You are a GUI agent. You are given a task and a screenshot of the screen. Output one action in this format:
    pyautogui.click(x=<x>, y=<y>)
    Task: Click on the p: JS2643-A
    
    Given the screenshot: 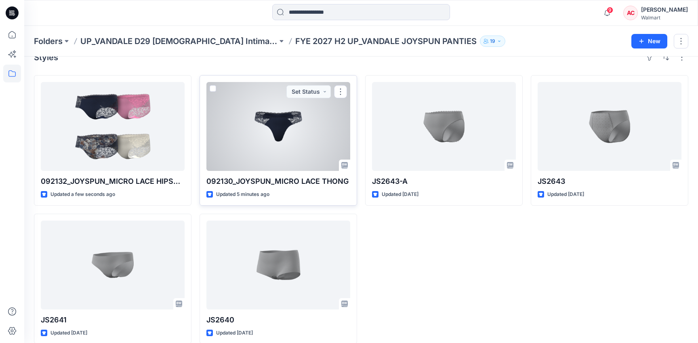 What is the action you would take?
    pyautogui.click(x=444, y=181)
    